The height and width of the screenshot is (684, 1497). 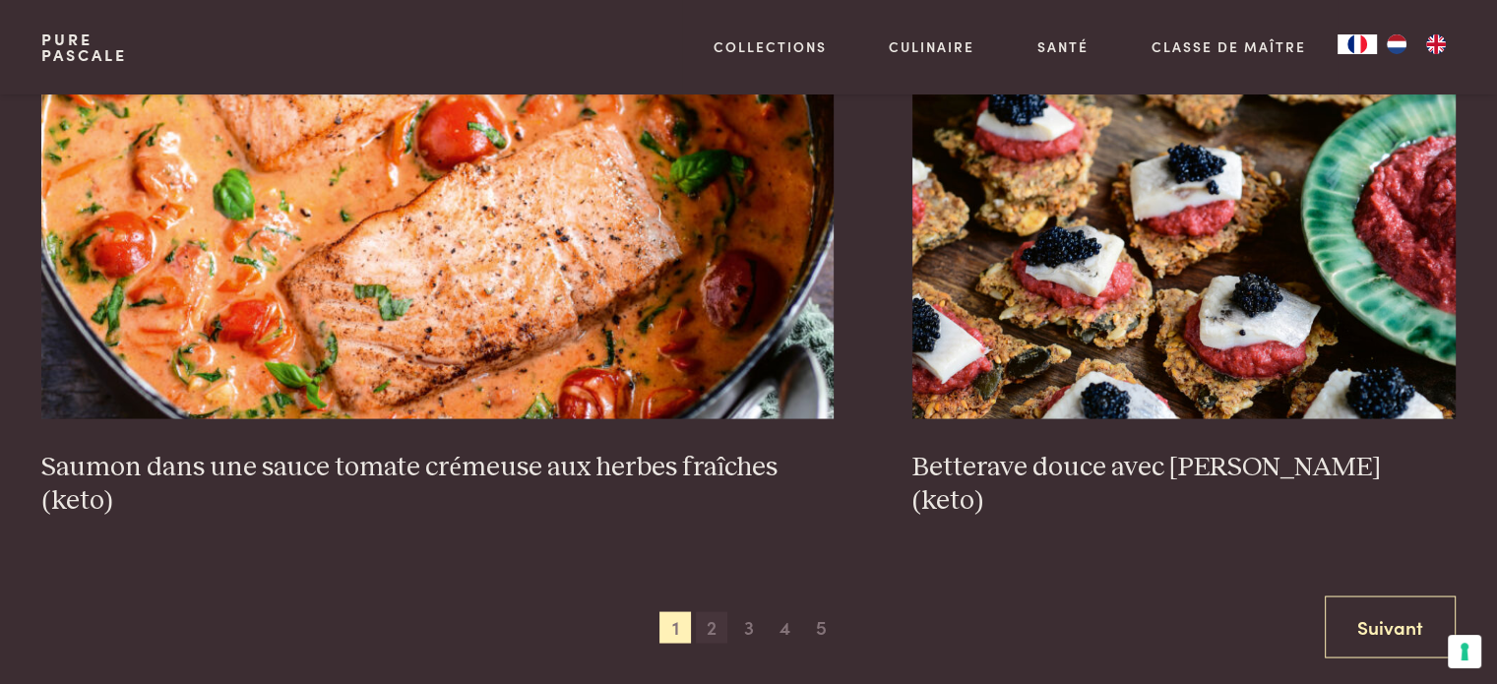 I want to click on a: Saumon dans une sauce tomate crémeuse aux herbes fraîches (keto) Saumon dans une sauce tomate cré..., so click(x=437, y=271).